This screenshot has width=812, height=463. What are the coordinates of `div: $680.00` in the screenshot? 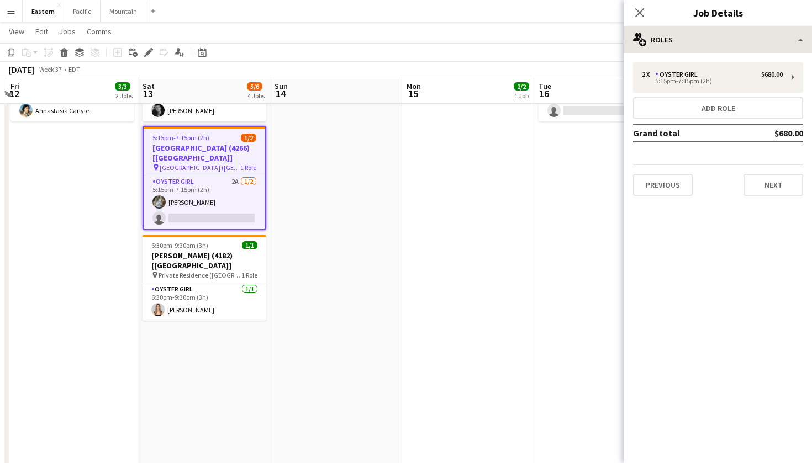 It's located at (771, 75).